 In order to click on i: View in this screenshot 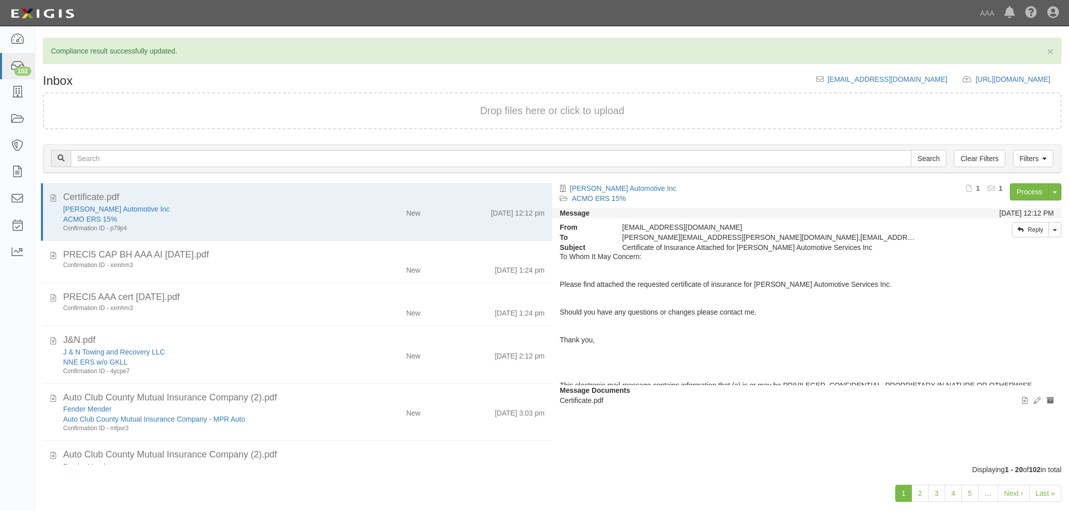, I will do `click(1025, 401)`.